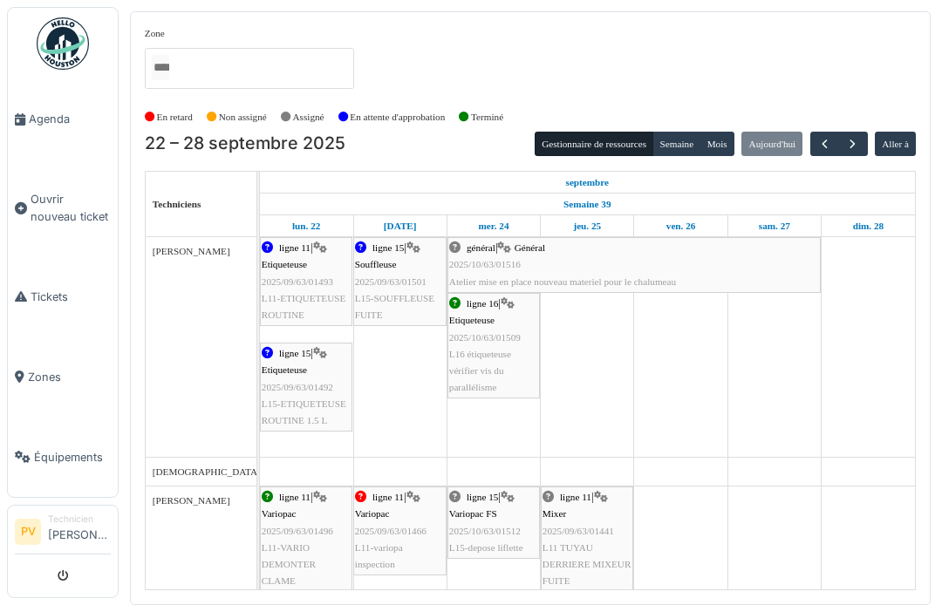 Image resolution: width=942 pixels, height=605 pixels. What do you see at coordinates (485, 338) in the screenshot?
I see `span: 2025/10/63/01509` at bounding box center [485, 338].